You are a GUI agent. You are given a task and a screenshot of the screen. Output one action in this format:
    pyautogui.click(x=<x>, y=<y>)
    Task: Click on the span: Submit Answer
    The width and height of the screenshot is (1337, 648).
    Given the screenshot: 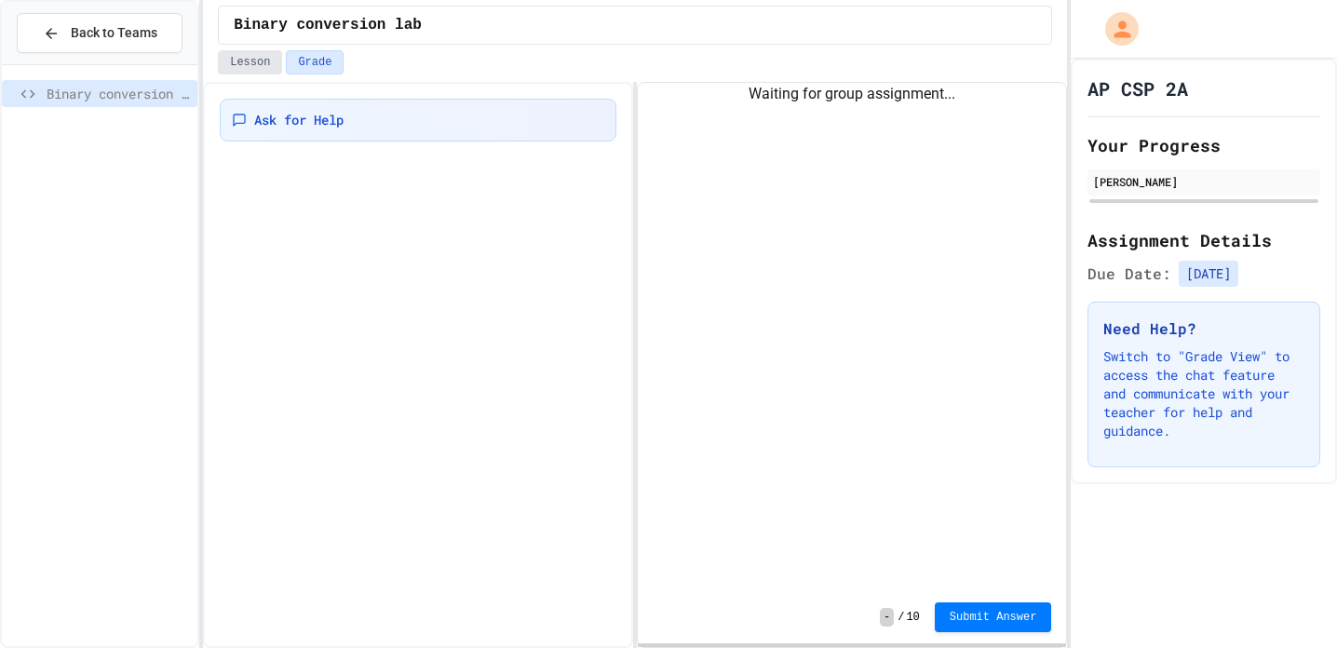 What is the action you would take?
    pyautogui.click(x=993, y=617)
    